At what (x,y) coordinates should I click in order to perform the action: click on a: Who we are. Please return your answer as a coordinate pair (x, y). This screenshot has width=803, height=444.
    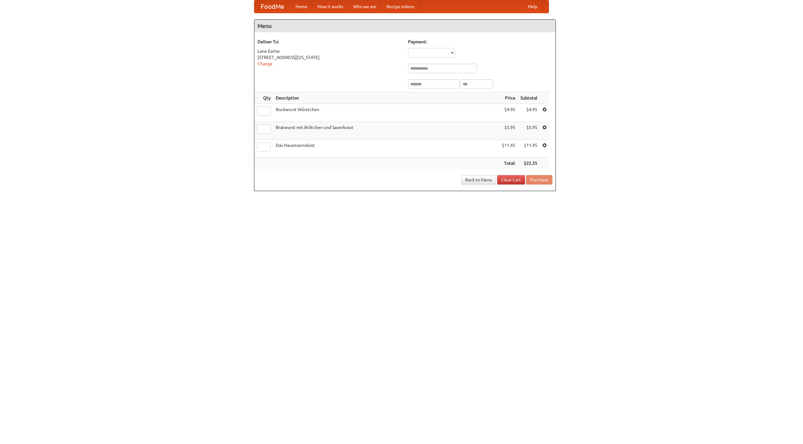
    Looking at the image, I should click on (365, 7).